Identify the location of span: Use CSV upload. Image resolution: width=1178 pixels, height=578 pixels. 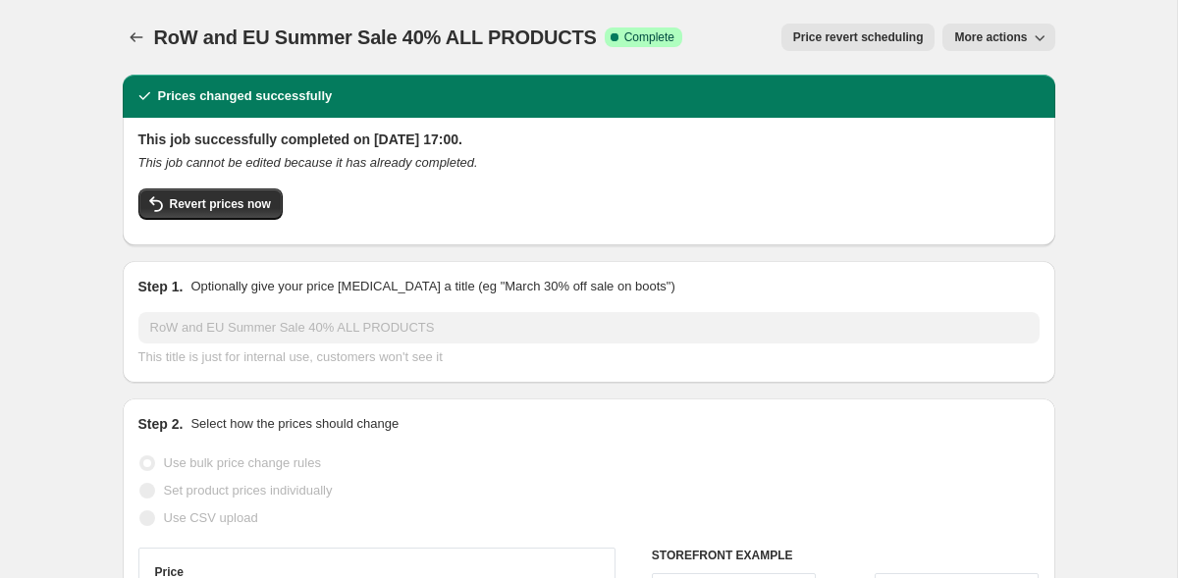
(211, 517).